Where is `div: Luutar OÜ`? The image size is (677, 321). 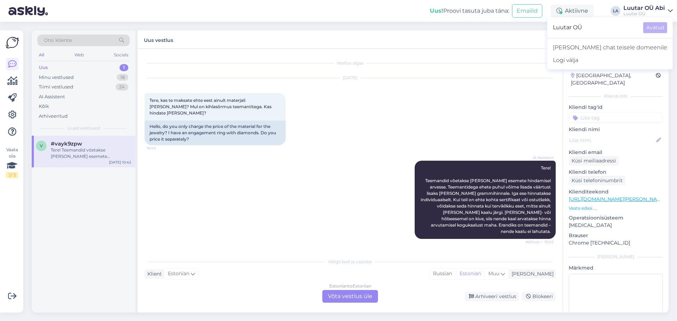 div: Luutar OÜ is located at coordinates (644, 14).